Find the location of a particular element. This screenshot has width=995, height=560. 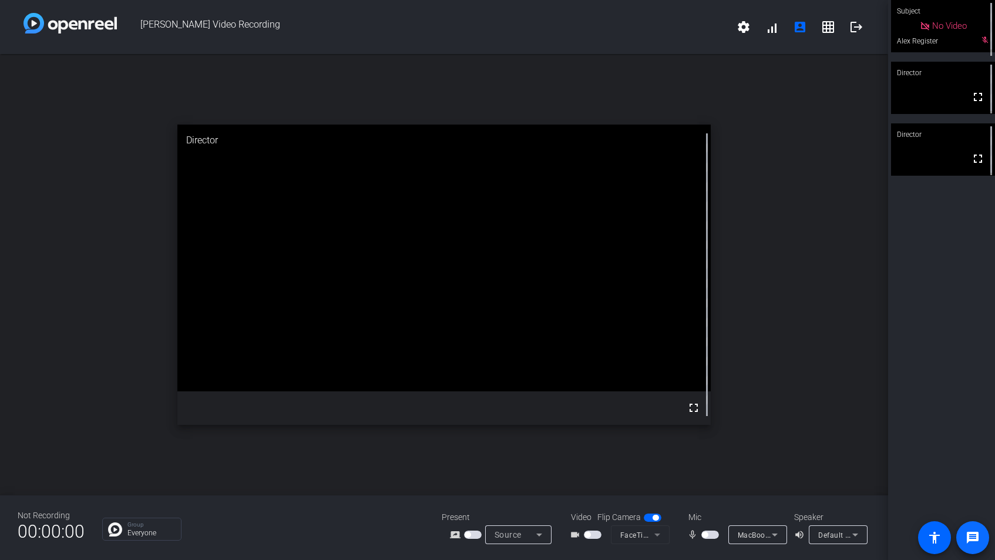

mat-icon: accessibility is located at coordinates (935, 538).